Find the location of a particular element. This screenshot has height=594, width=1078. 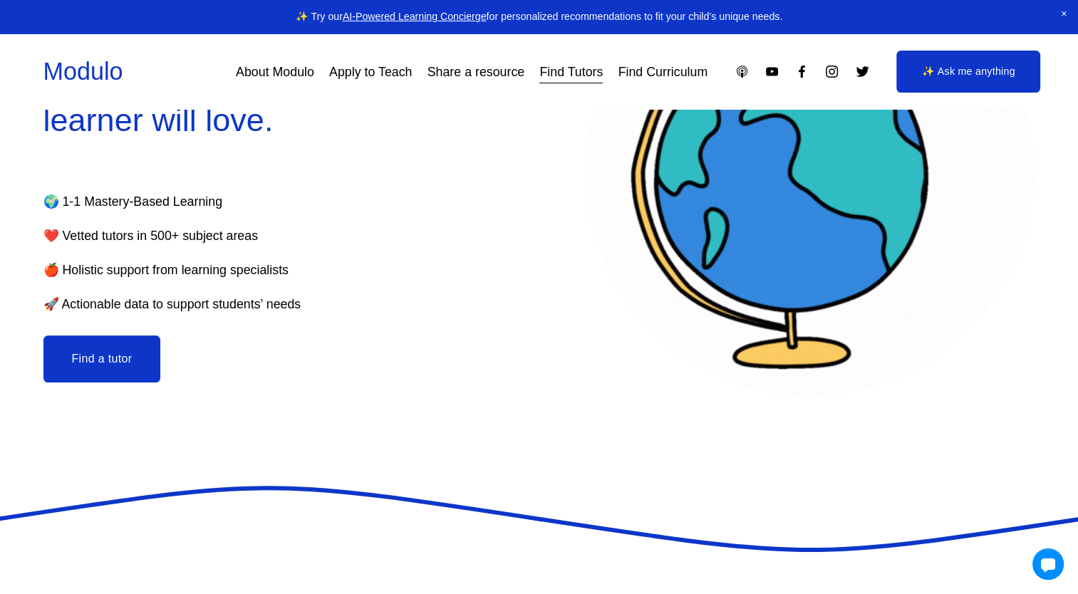

a: Instagram is located at coordinates (831, 71).